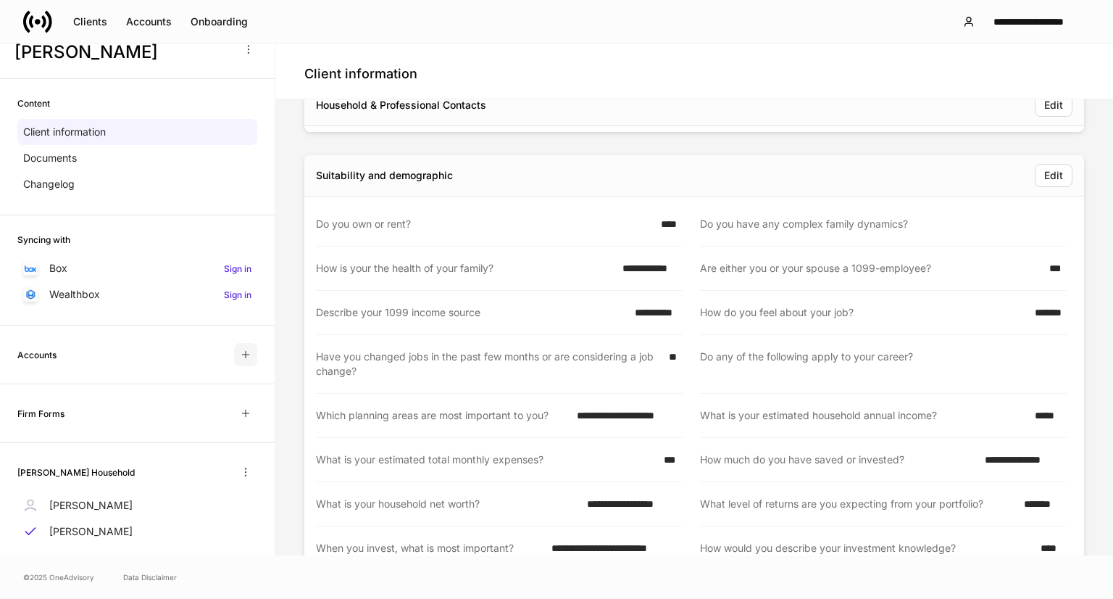 Image resolution: width=1113 pixels, height=599 pixels. Describe the element at coordinates (90, 22) in the screenshot. I see `button: Clients` at that location.